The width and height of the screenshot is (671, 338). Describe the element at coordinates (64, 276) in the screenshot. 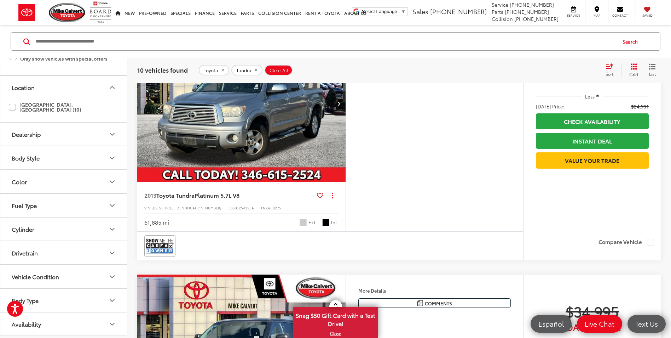

I see `button: Vehicle ConditionVehicle Condition` at that location.